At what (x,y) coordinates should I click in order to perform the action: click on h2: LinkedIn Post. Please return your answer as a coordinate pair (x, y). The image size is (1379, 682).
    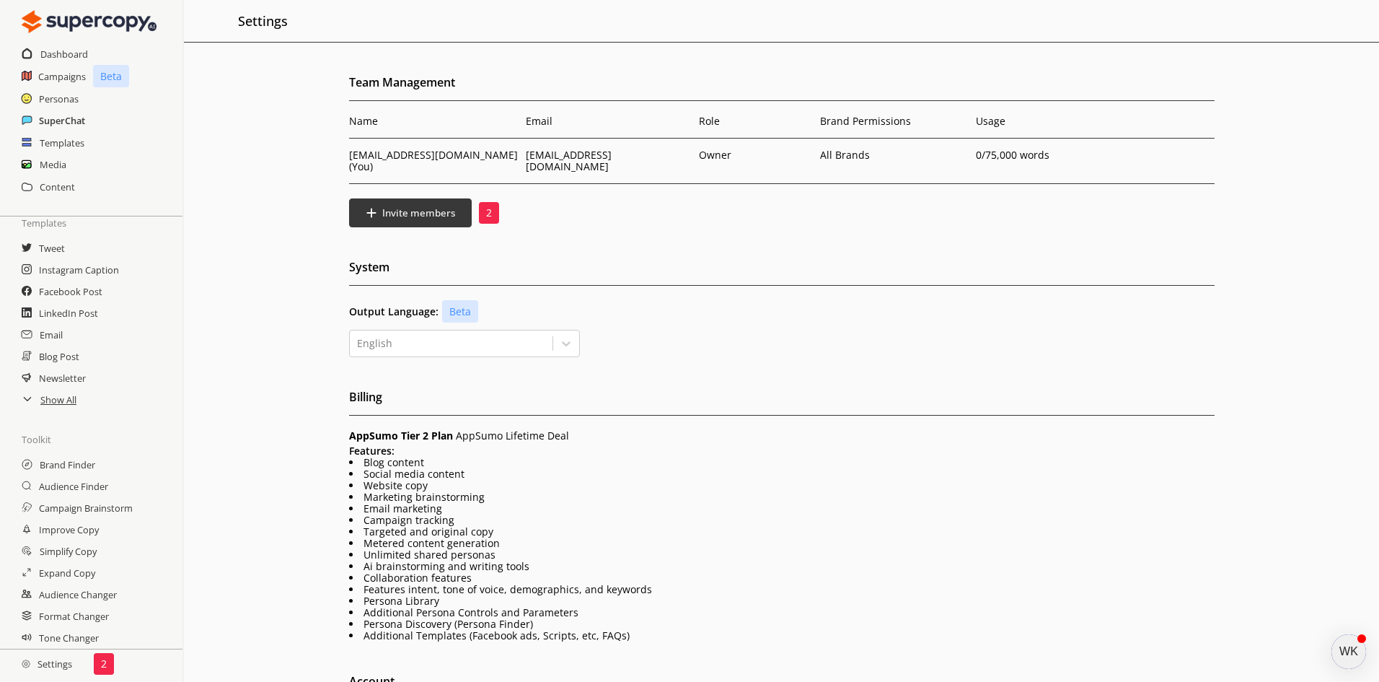
    Looking at the image, I should click on (69, 313).